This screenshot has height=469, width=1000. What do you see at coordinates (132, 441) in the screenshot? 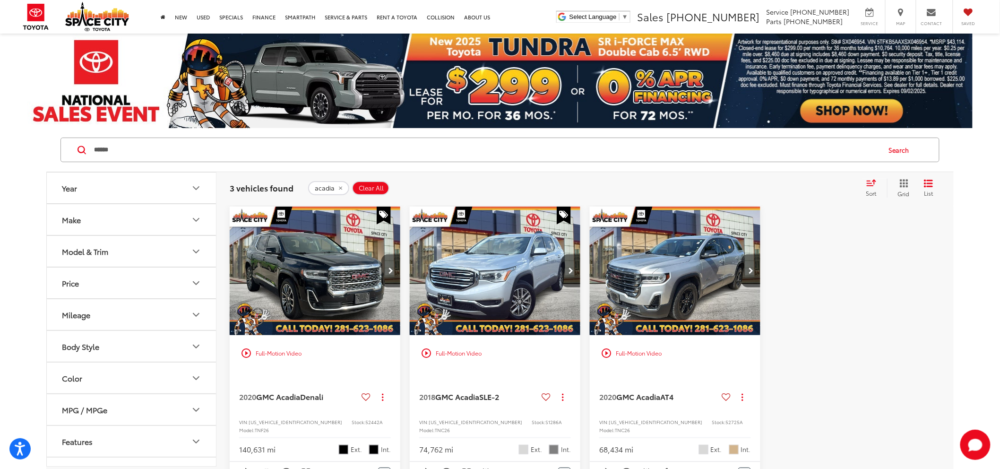
I see `button: FeaturesFeatures` at bounding box center [132, 441].